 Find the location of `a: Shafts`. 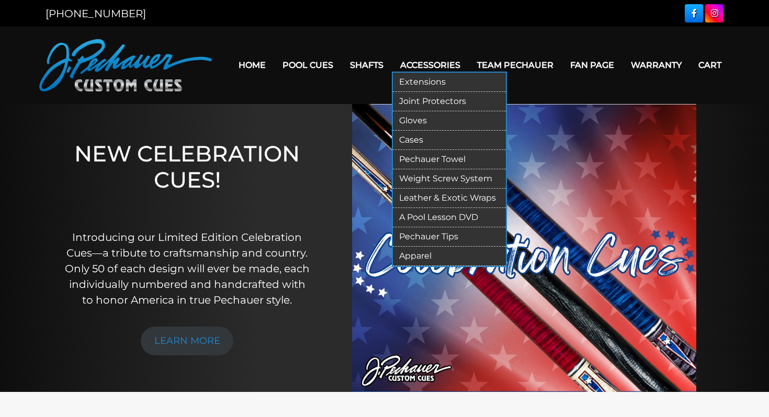

a: Shafts is located at coordinates (367, 65).